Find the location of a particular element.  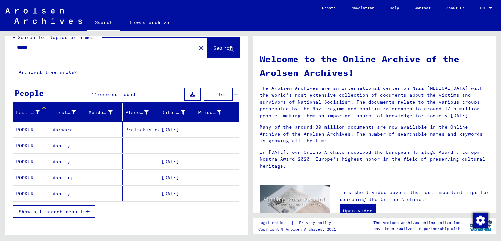

a: Search is located at coordinates (104, 23).